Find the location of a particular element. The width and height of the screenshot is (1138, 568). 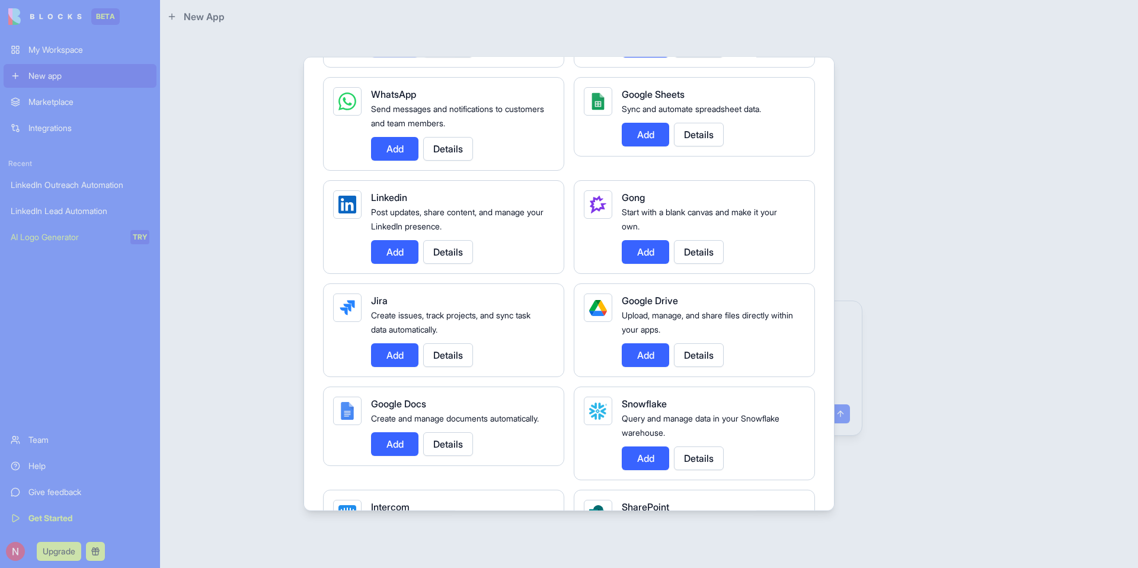

span: Query and manage data in your Snowflake warehouse. is located at coordinates (701, 425).